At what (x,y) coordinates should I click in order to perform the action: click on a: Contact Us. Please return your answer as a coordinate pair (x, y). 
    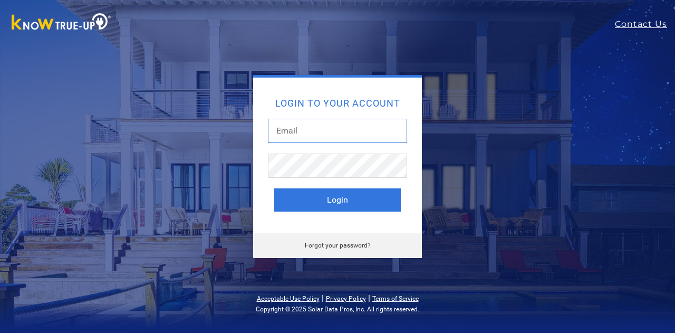
    Looking at the image, I should click on (645, 24).